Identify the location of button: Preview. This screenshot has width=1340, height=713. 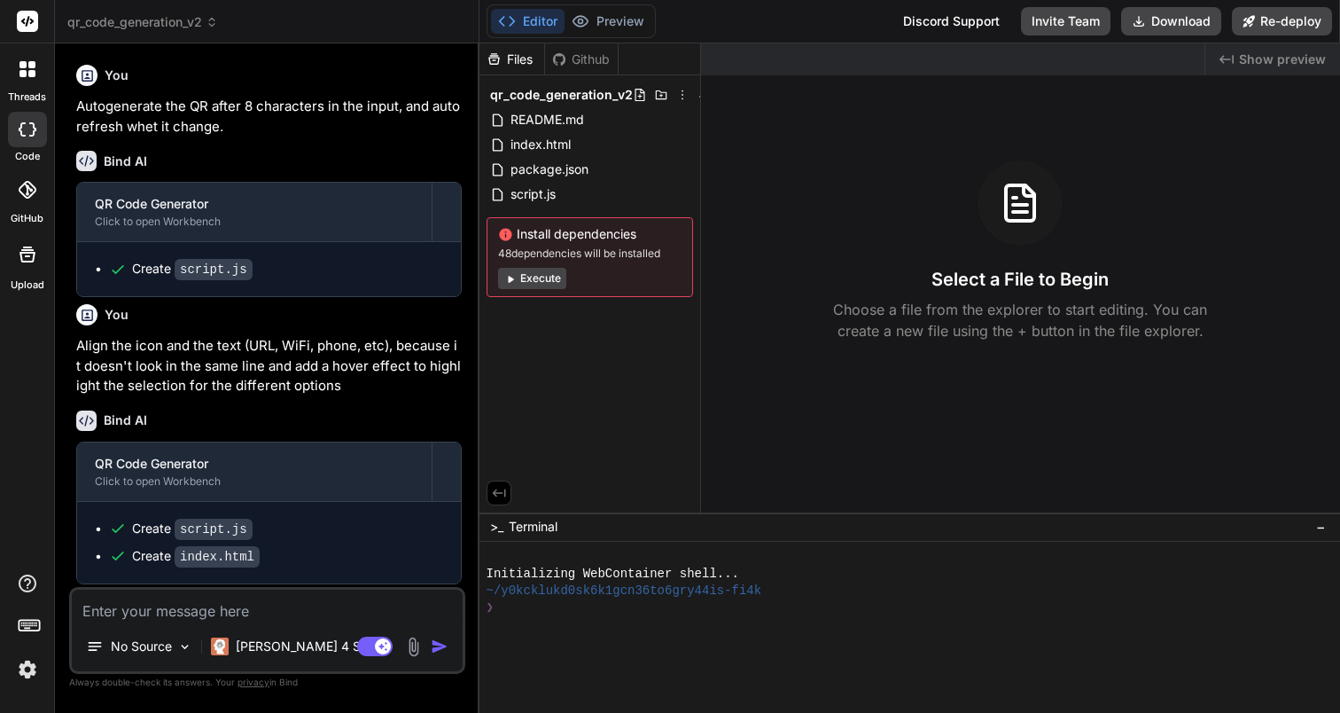
(608, 21).